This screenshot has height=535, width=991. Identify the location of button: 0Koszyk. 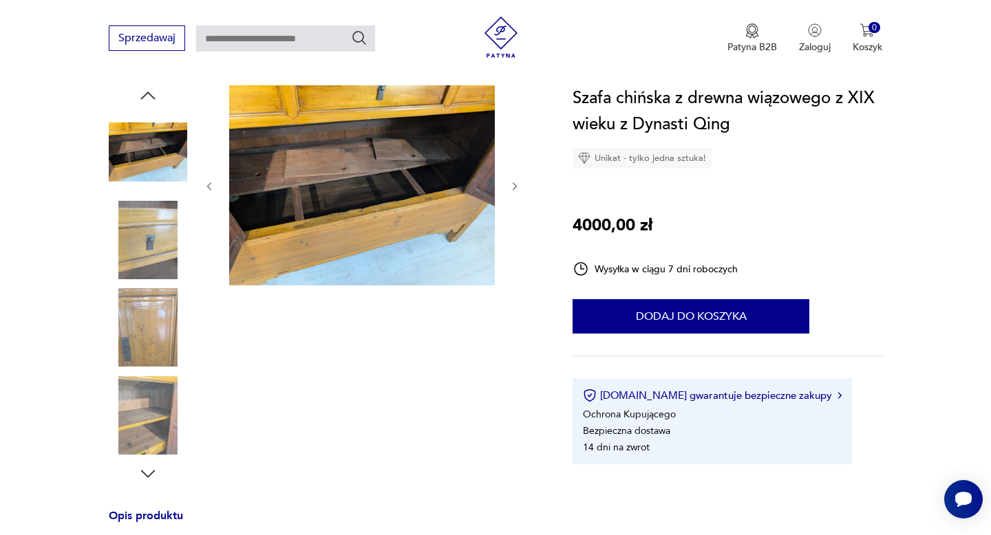
(867, 39).